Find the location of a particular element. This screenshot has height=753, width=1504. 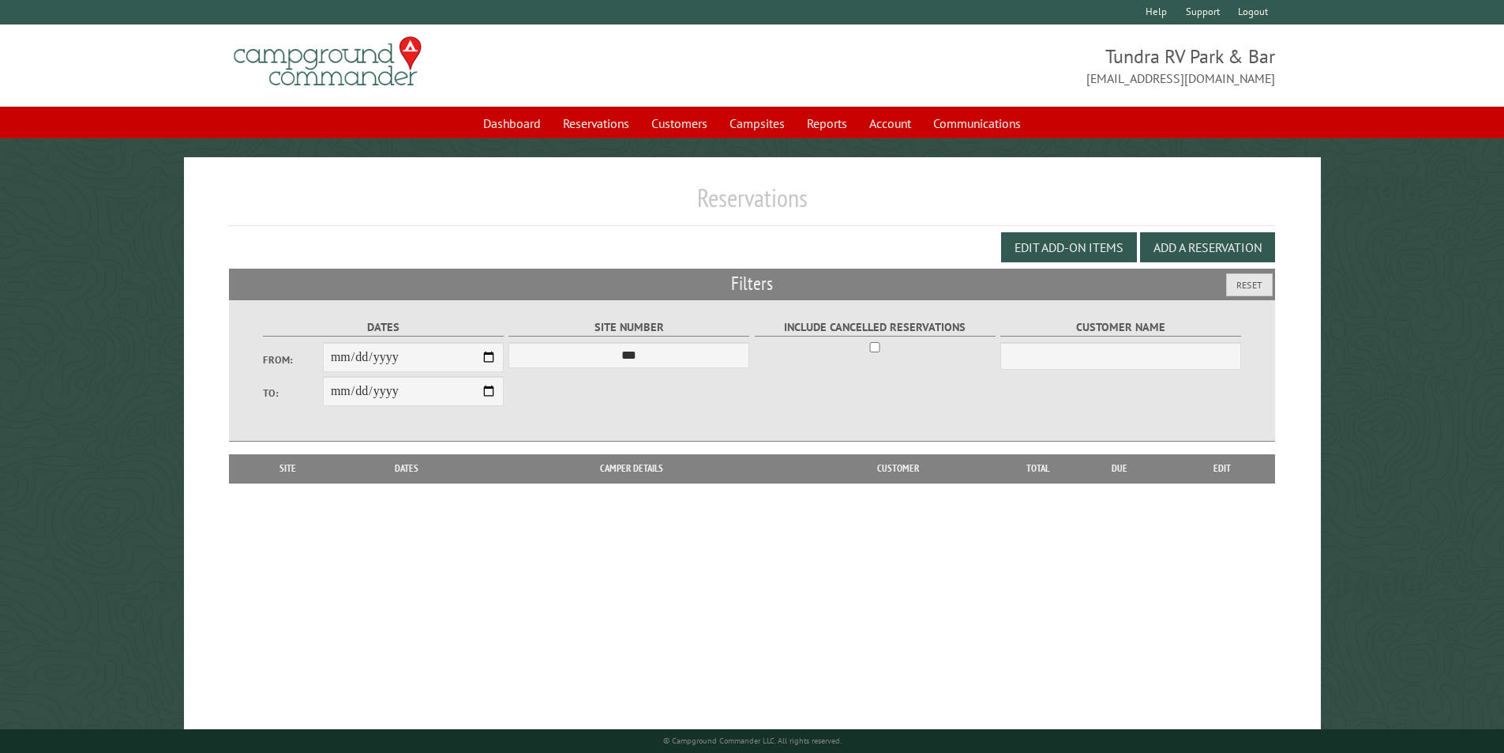

button: Reset is located at coordinates (1249, 284).